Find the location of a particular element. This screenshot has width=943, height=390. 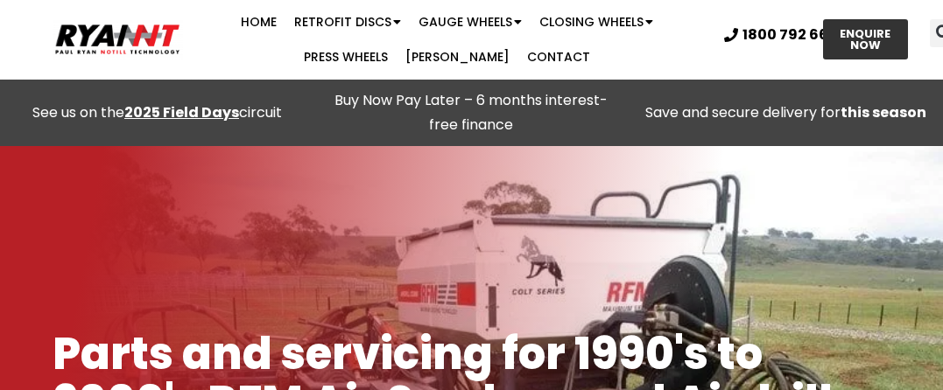

a: Retrofit Discs is located at coordinates (348, 22).